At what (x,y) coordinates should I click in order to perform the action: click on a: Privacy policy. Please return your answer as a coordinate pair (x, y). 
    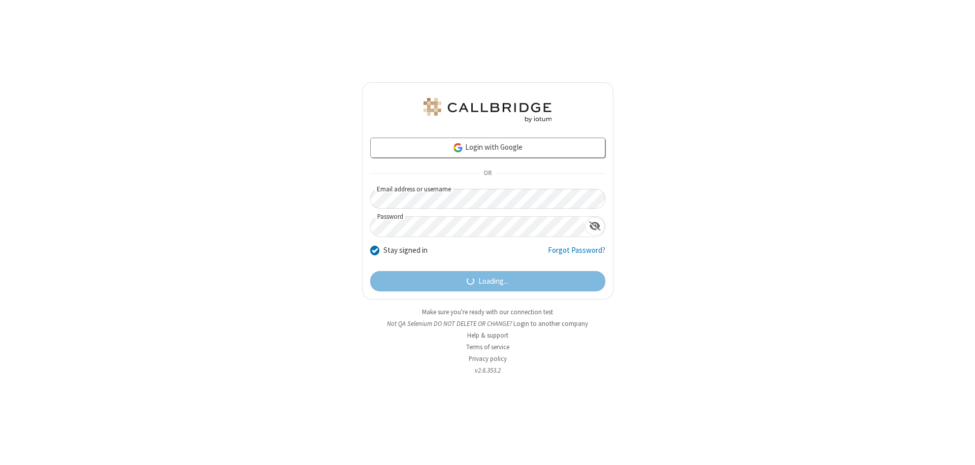
    Looking at the image, I should click on (488, 359).